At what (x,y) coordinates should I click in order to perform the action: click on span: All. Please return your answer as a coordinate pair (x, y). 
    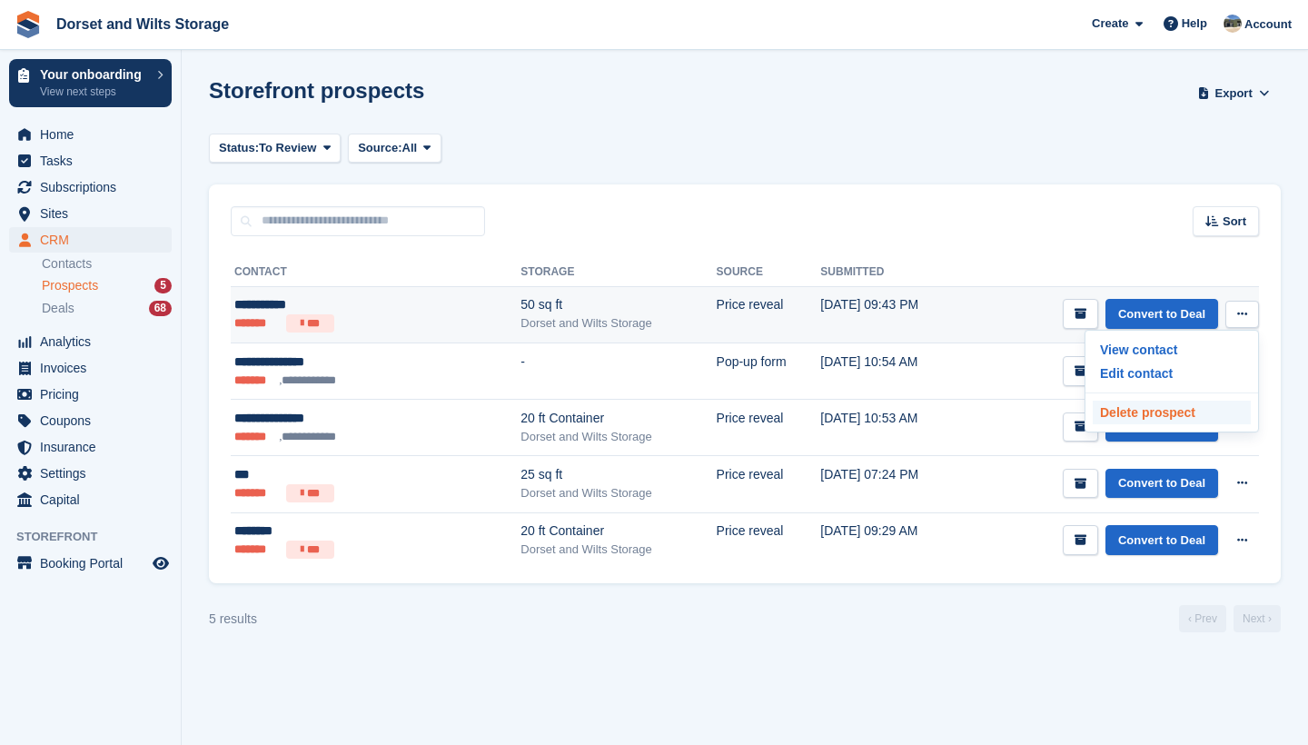
    Looking at the image, I should click on (410, 148).